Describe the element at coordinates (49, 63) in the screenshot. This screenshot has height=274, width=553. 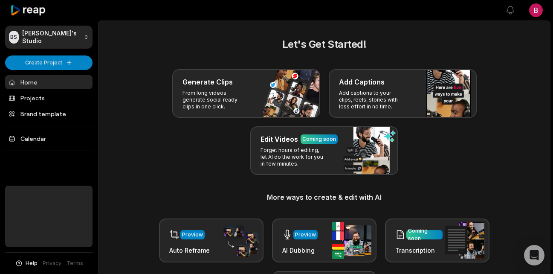
I see `button: Create Project` at that location.